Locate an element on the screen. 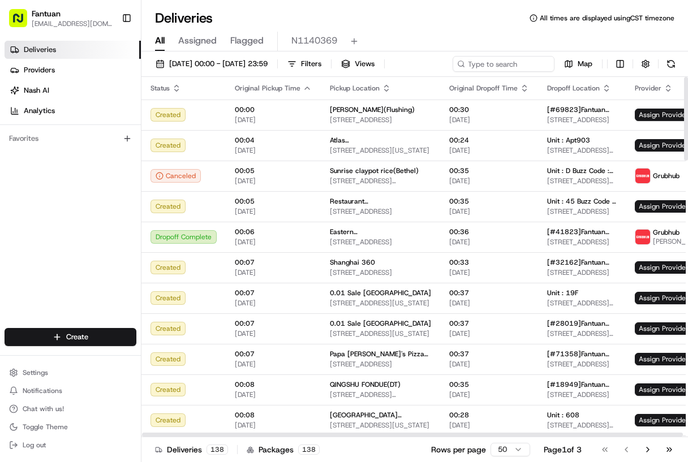 This screenshot has height=462, width=688. span: Dropoff Location is located at coordinates (573, 88).